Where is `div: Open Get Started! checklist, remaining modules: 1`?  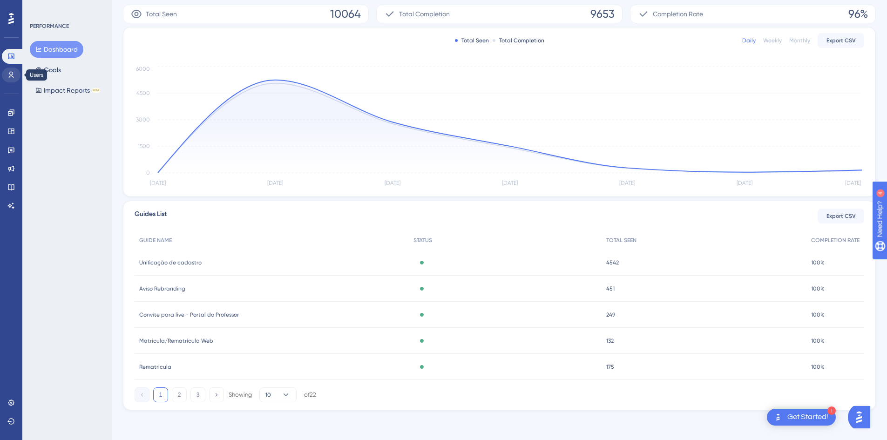
div: Open Get Started! checklist, remaining modules: 1 is located at coordinates (801, 417).